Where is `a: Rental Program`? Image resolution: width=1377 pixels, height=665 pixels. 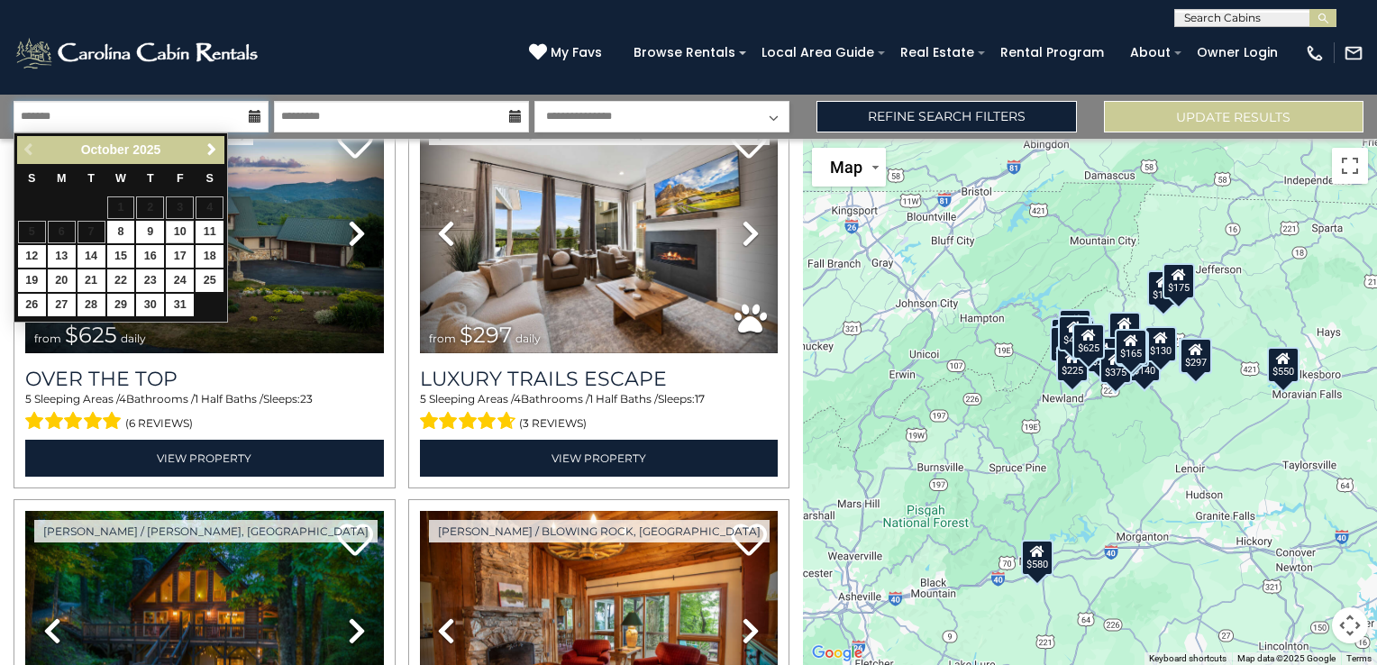
a: Rental Program is located at coordinates (1052, 52).